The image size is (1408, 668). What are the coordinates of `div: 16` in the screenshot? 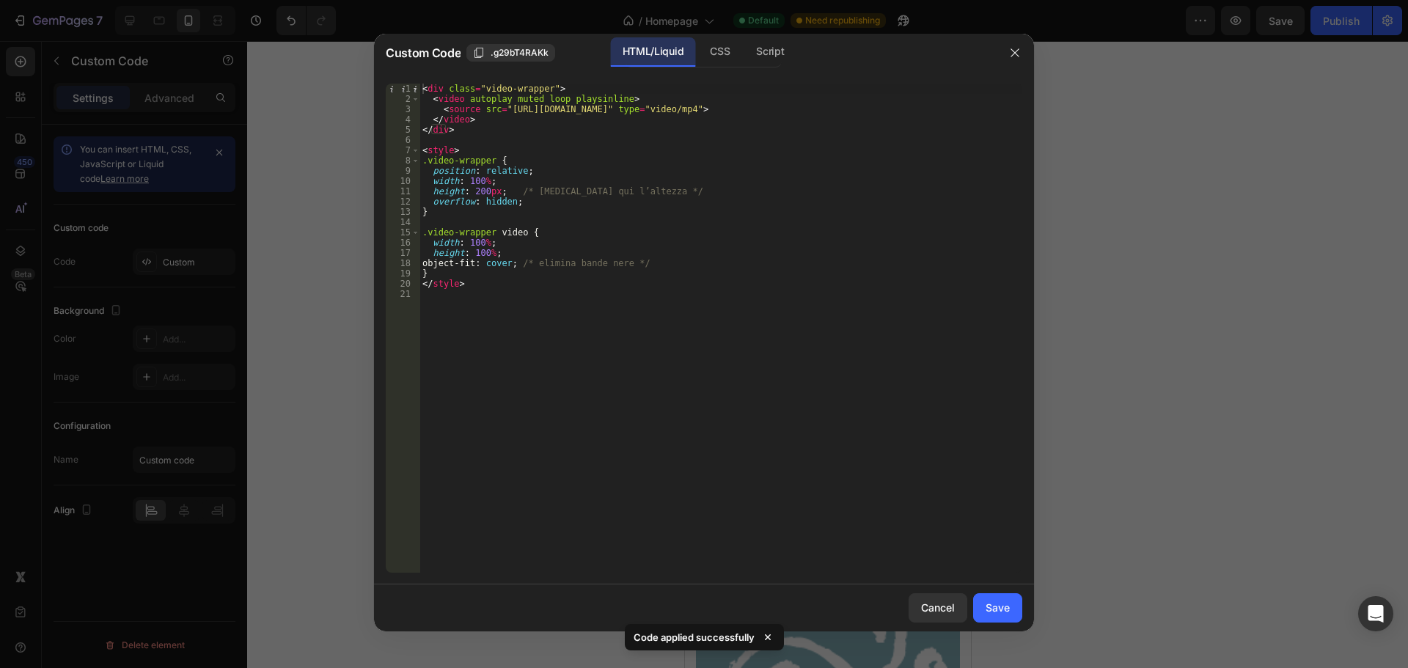 It's located at (402, 243).